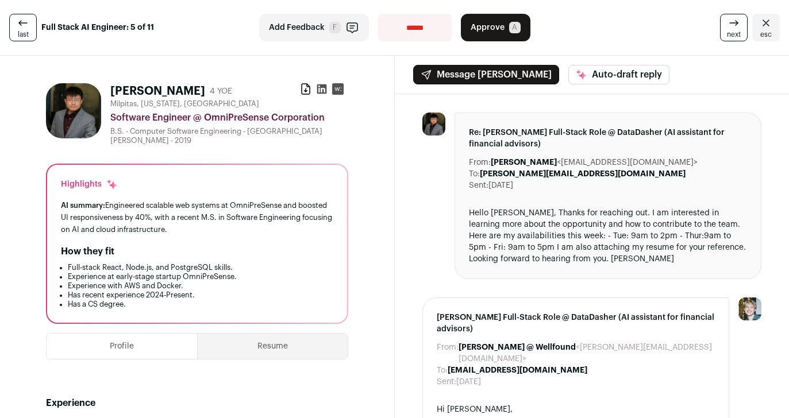 The image size is (789, 418). I want to click on button: Auto-draft reply, so click(619, 75).